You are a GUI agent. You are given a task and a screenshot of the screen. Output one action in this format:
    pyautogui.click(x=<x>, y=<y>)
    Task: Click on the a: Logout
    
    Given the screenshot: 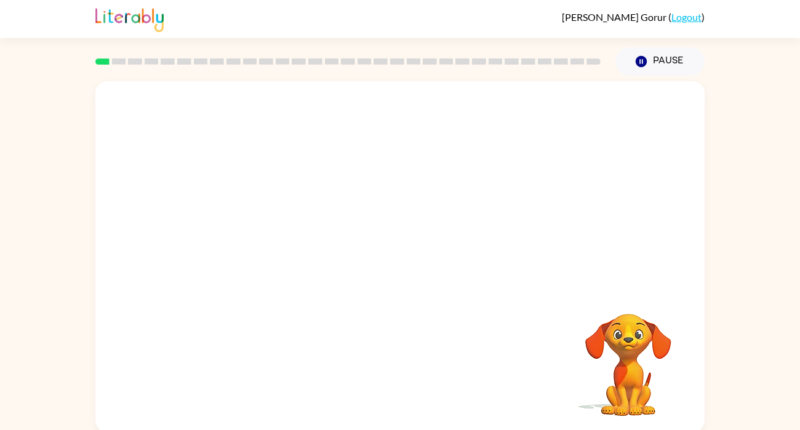 What is the action you would take?
    pyautogui.click(x=686, y=17)
    